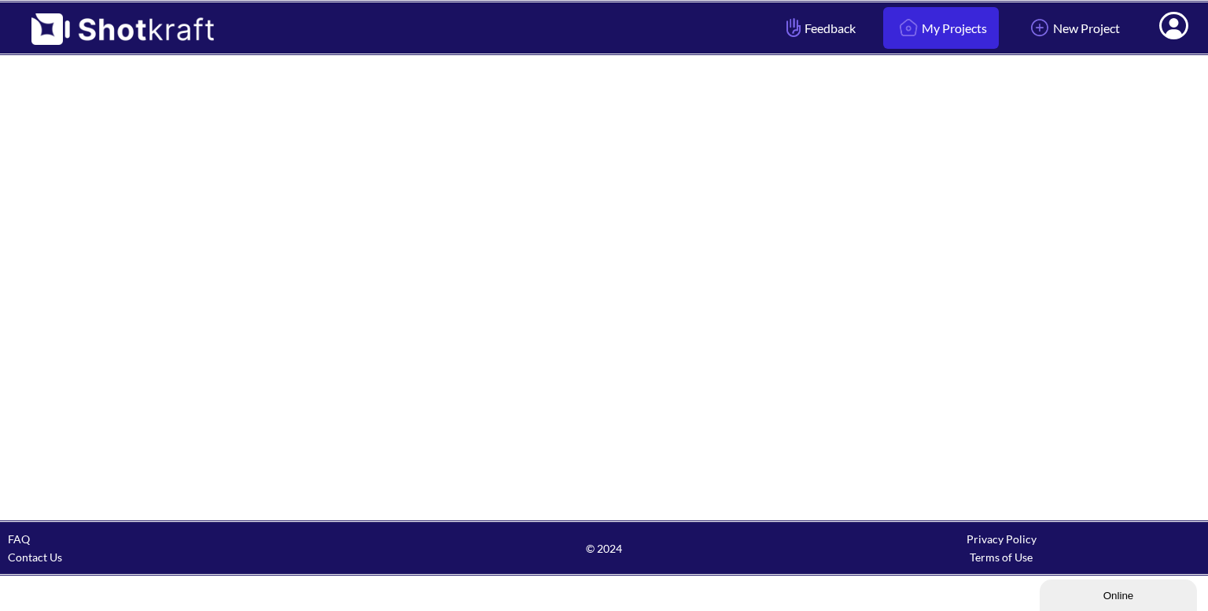  I want to click on div: Terms of Use, so click(1002, 556).